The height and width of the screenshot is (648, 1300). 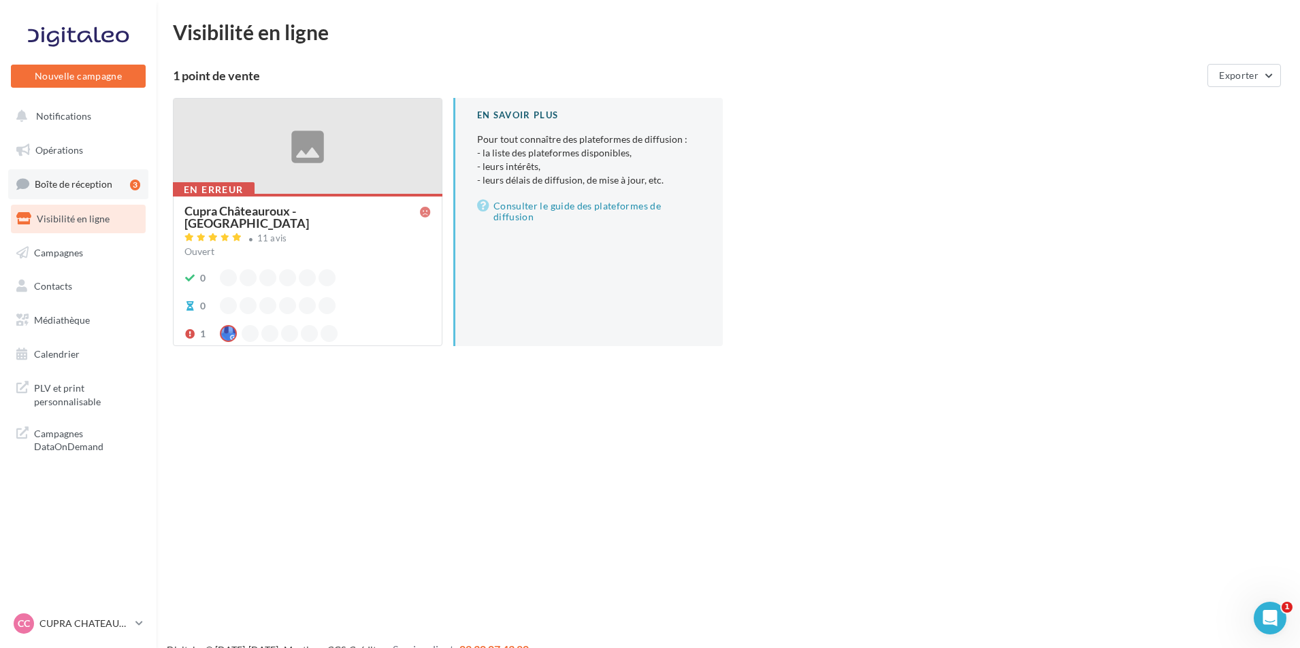 What do you see at coordinates (1238, 75) in the screenshot?
I see `span: Exporter` at bounding box center [1238, 75].